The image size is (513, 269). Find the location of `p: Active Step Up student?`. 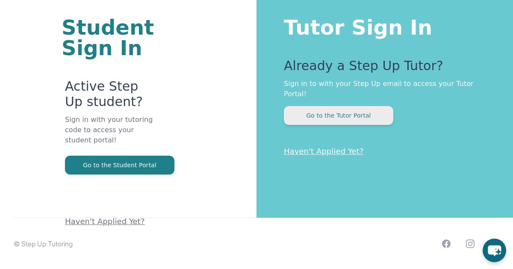

p: Active Step Up student? is located at coordinates (109, 97).